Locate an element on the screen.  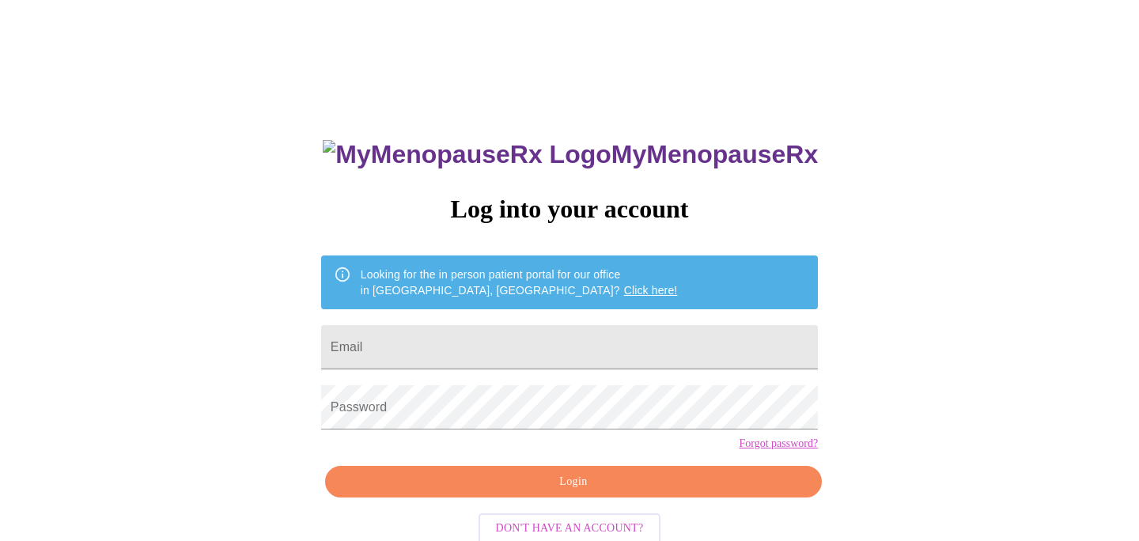
button: Login is located at coordinates (574, 482).